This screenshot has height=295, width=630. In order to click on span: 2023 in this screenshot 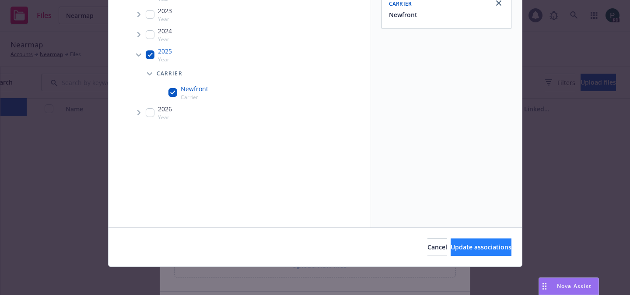, I will do `click(165, 11)`.